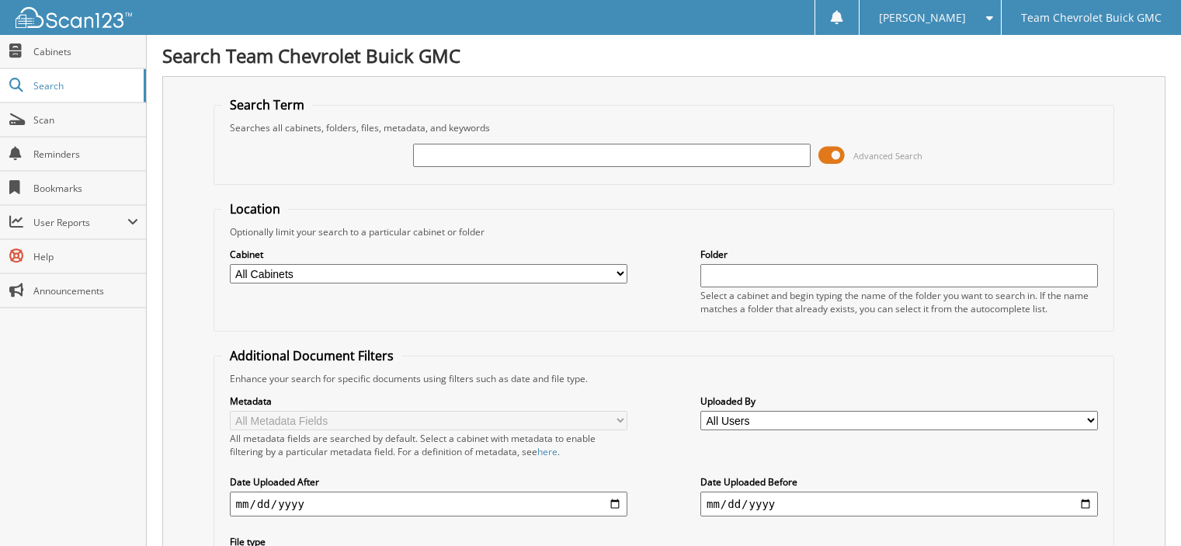 This screenshot has width=1181, height=546. Describe the element at coordinates (1091, 18) in the screenshot. I see `span: Team Chevrolet Buick GMC` at that location.